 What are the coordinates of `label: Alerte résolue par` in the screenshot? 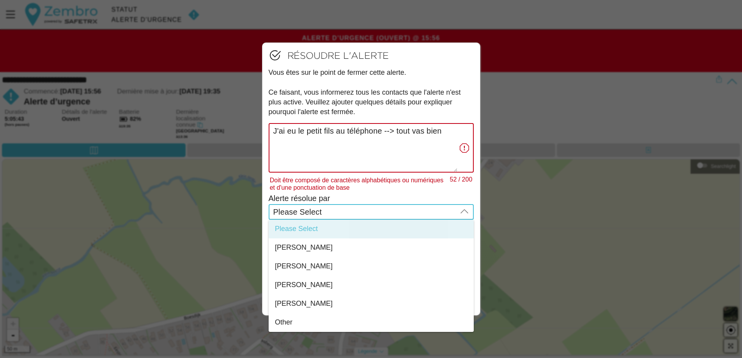 It's located at (299, 198).